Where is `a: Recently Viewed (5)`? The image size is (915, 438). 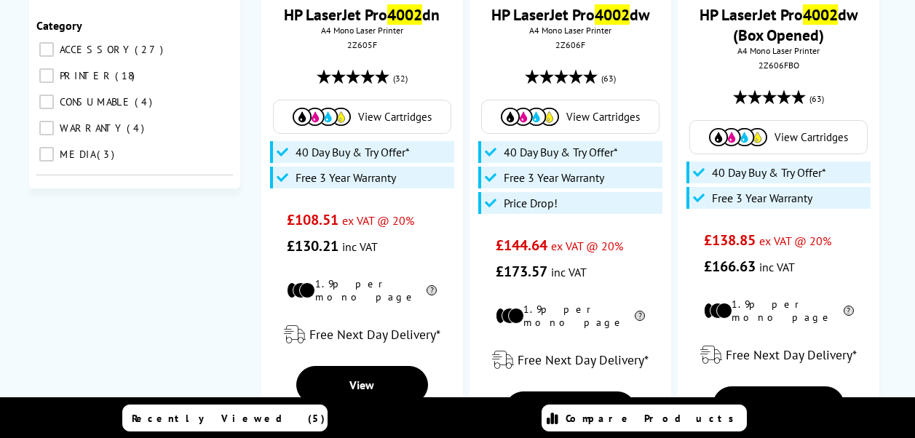 a: Recently Viewed (5) is located at coordinates (225, 418).